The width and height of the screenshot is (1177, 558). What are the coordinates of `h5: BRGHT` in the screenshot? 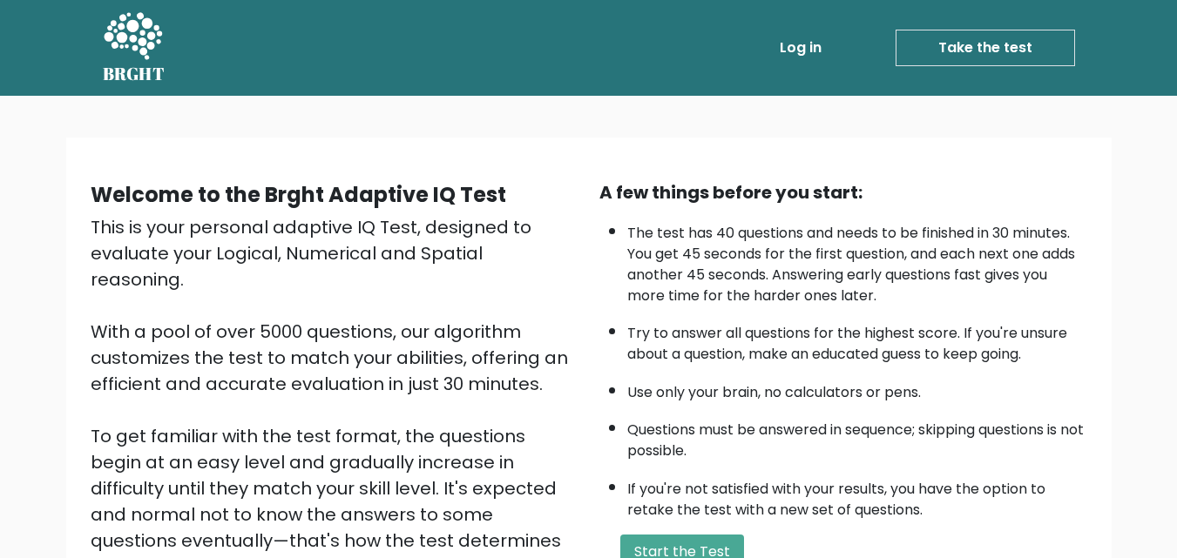 It's located at (134, 74).